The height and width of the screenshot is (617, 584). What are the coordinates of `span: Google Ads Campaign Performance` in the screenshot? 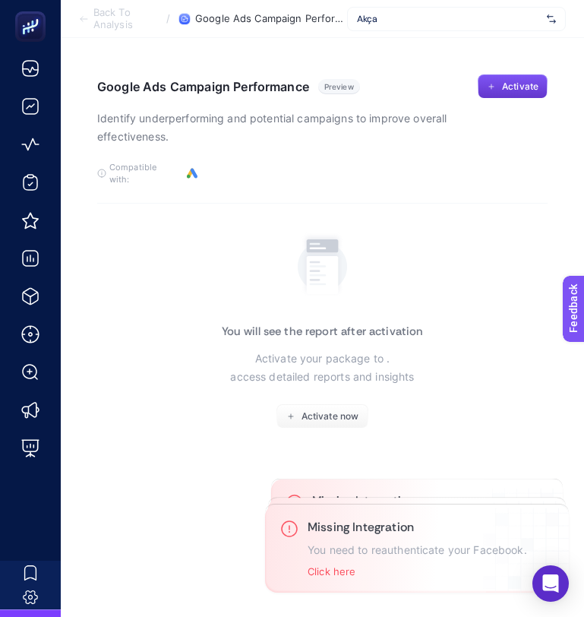 It's located at (271, 19).